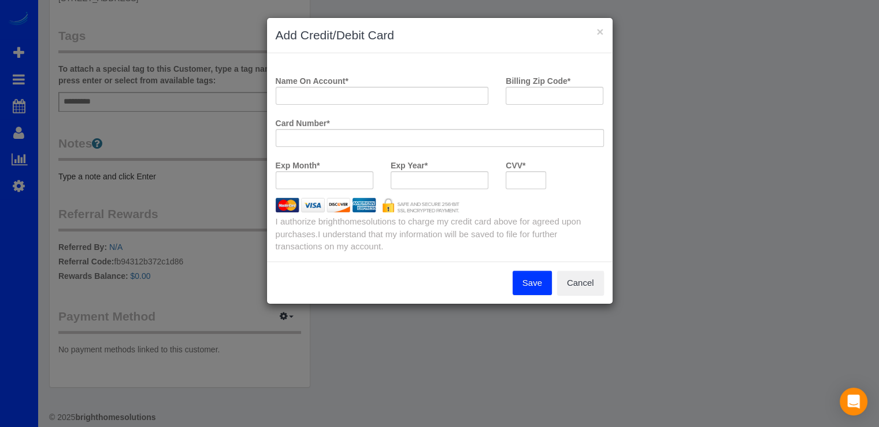 This screenshot has width=879, height=427. I want to click on img: credit cards, so click(368, 205).